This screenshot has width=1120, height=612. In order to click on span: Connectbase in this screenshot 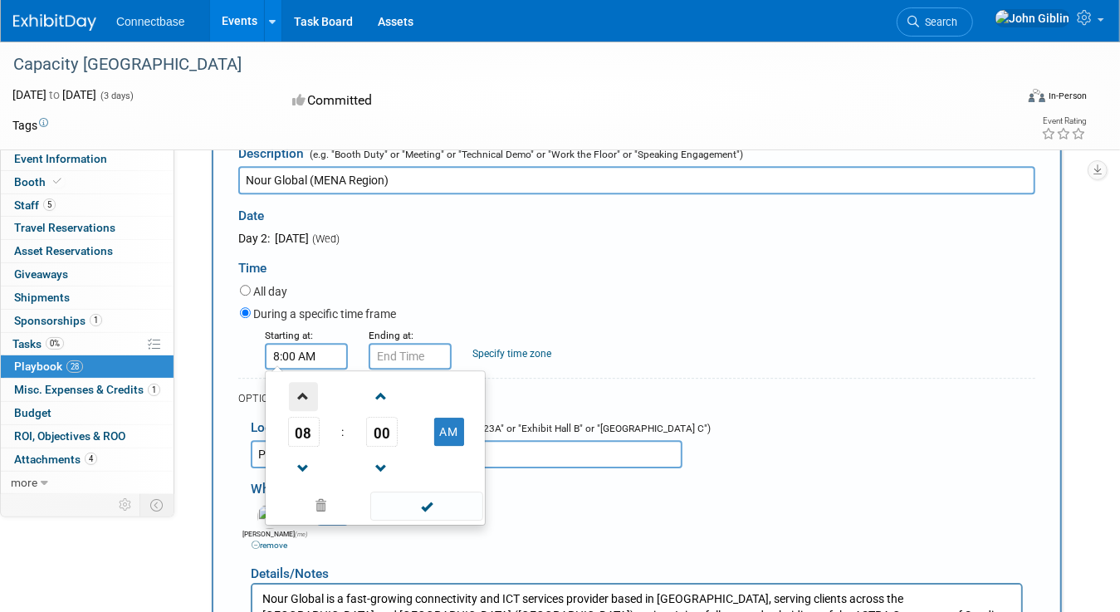, I will do `click(150, 22)`.